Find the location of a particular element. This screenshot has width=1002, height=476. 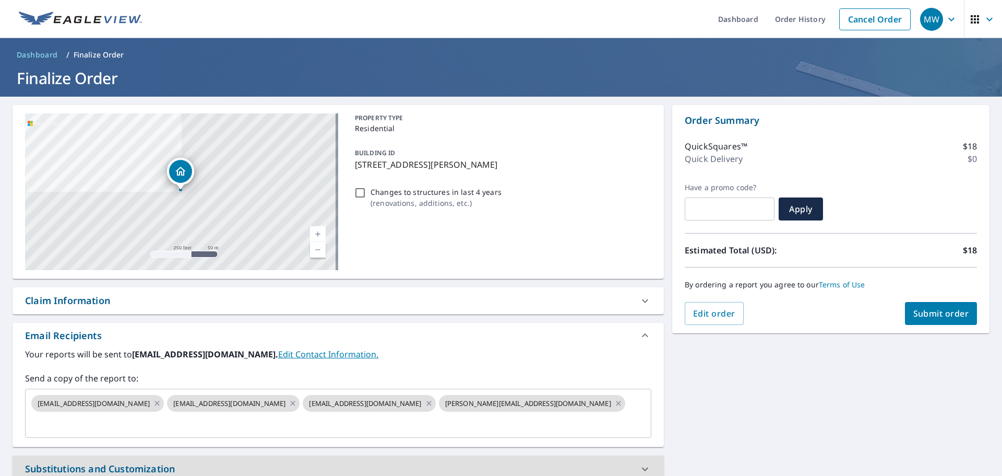

p: Finalize Order is located at coordinates (99, 55).